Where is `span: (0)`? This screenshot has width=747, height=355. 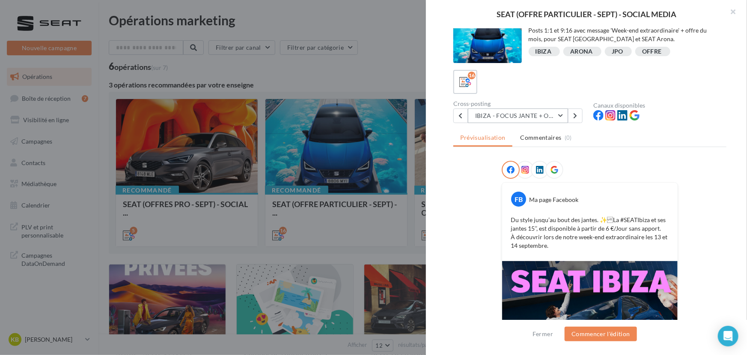 span: (0) is located at coordinates (568, 137).